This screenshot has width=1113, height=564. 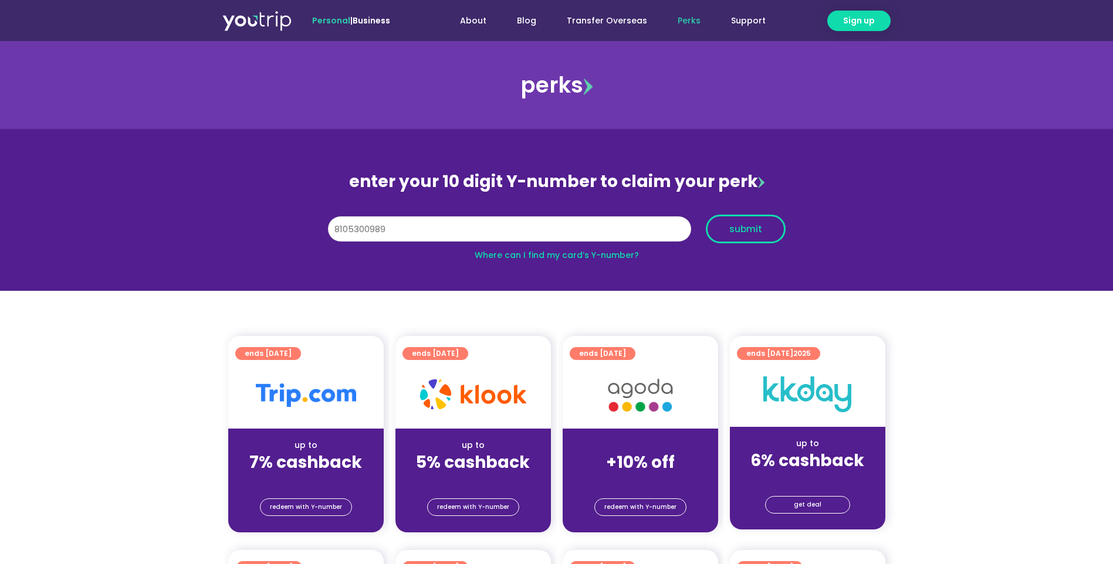 I want to click on span: get deal, so click(x=807, y=505).